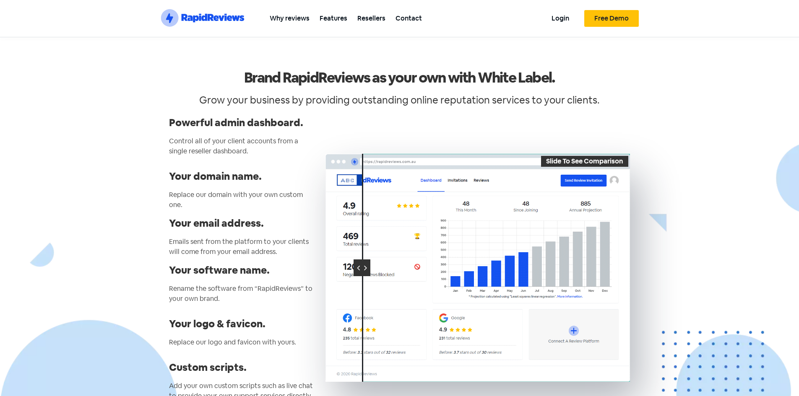 This screenshot has width=799, height=396. Describe the element at coordinates (611, 18) in the screenshot. I see `span: Free Demo` at that location.